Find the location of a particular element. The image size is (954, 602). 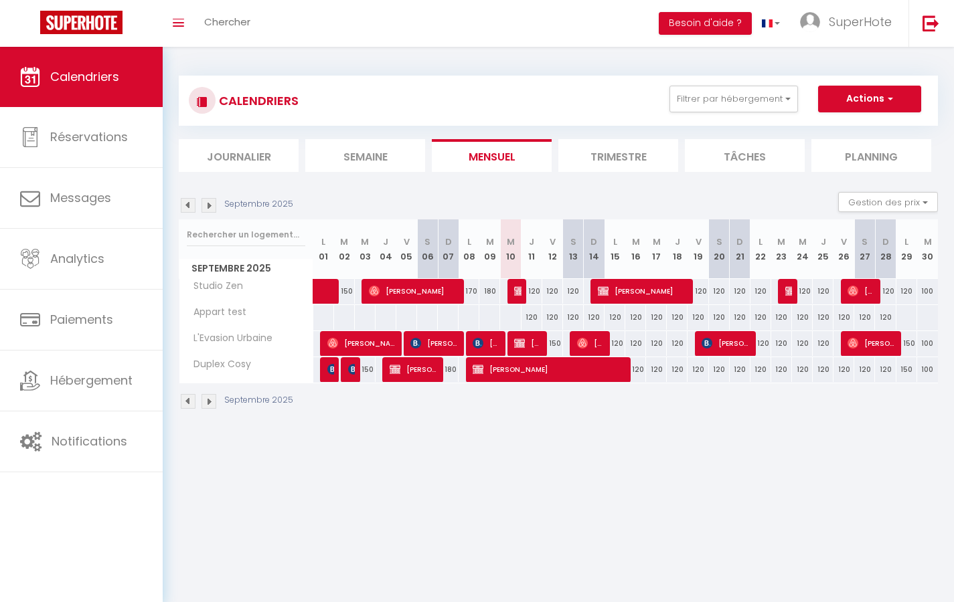

span: Appart test is located at coordinates (215, 312).